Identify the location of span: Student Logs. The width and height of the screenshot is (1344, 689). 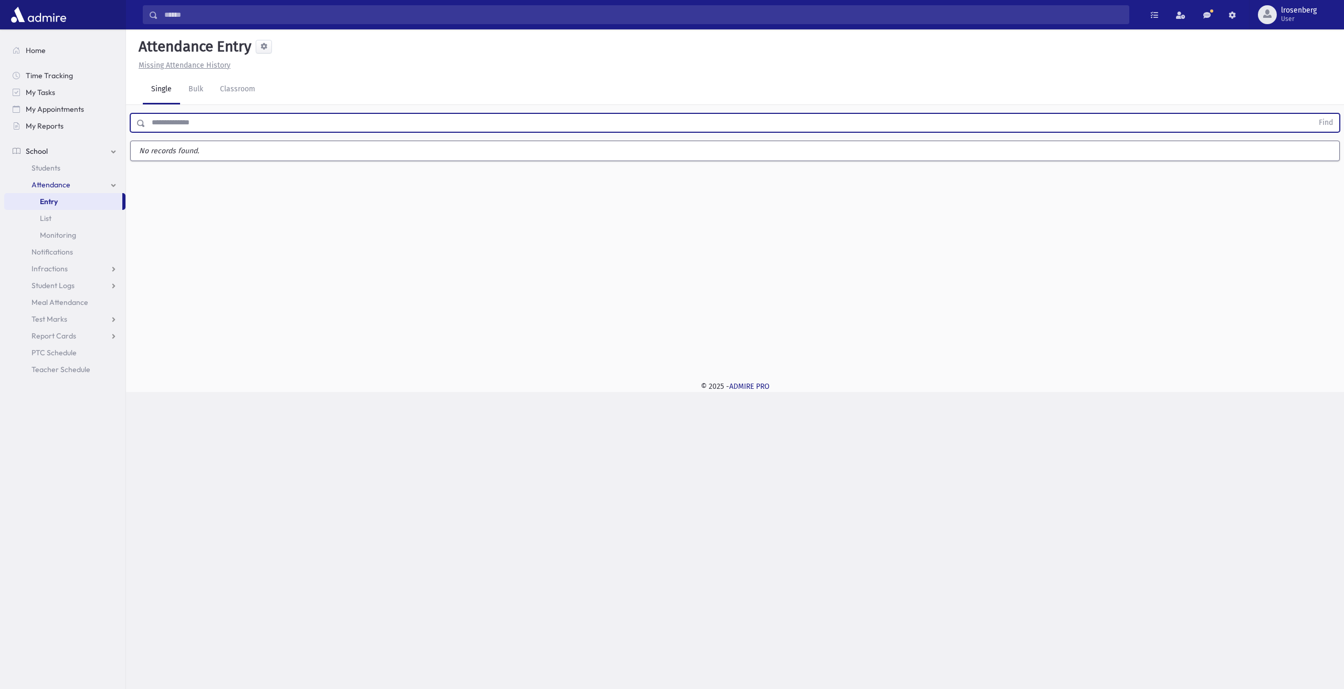
(53, 286).